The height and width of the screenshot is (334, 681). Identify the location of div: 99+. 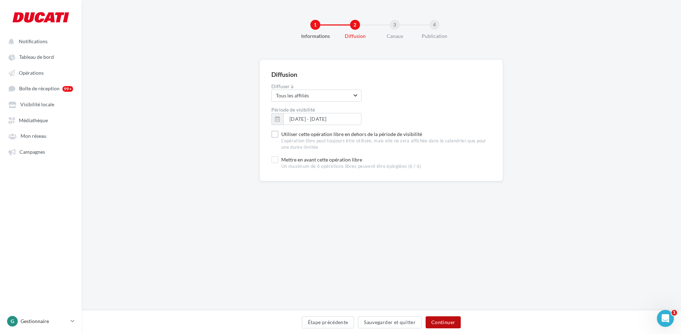
(68, 89).